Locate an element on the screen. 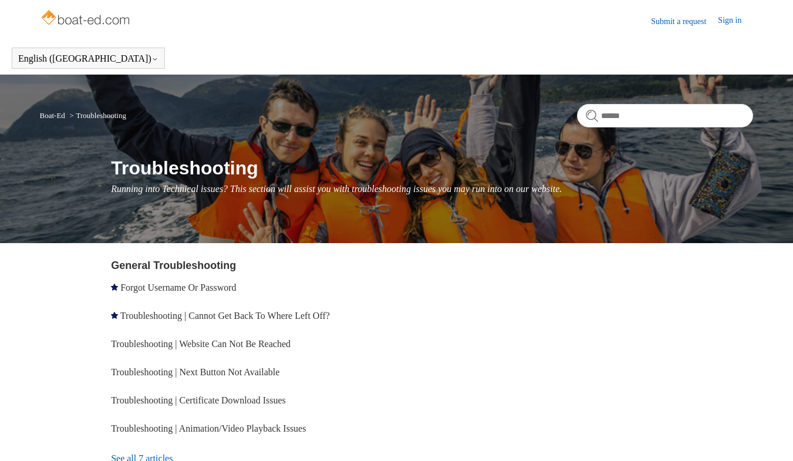  a: Boat-Ed is located at coordinates (52, 115).